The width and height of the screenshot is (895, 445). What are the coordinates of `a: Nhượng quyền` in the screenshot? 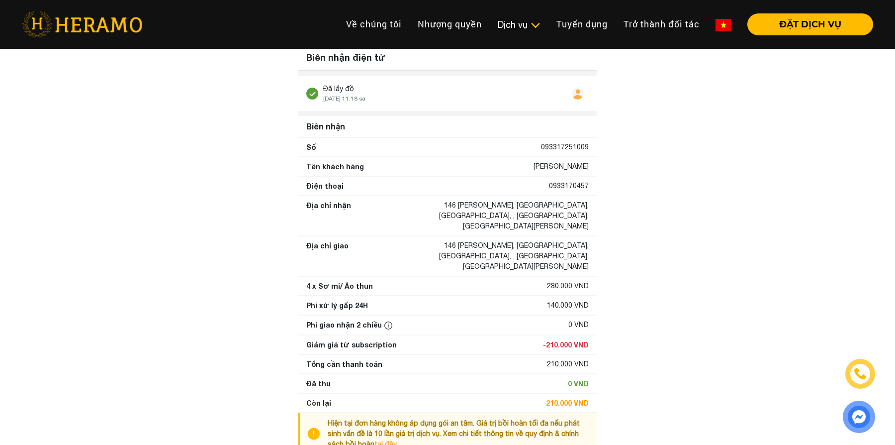 It's located at (450, 24).